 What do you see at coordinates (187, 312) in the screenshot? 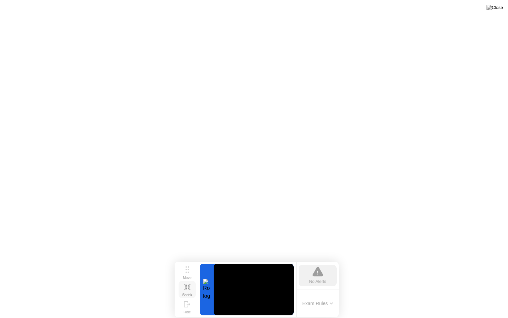
I see `div: Hide` at bounding box center [187, 312].